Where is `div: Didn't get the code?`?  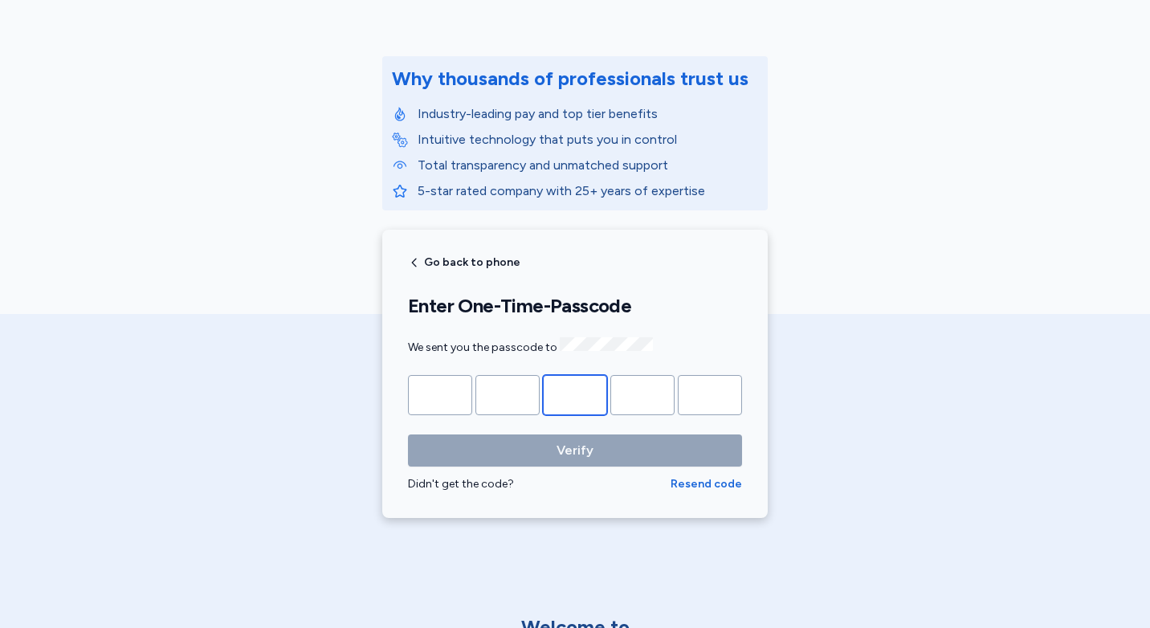
div: Didn't get the code? is located at coordinates (539, 484).